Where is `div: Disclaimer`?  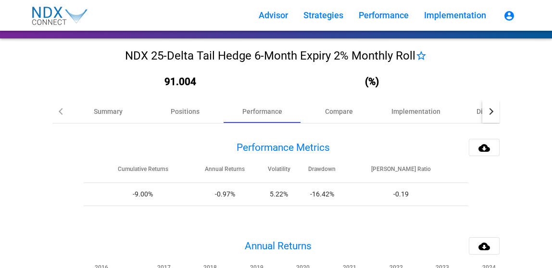
div: Disclaimer is located at coordinates (493, 112).